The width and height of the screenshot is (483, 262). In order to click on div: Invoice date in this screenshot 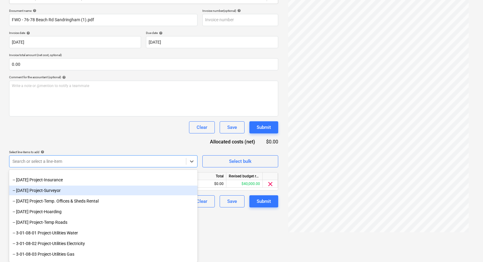, I will do `click(75, 33)`.